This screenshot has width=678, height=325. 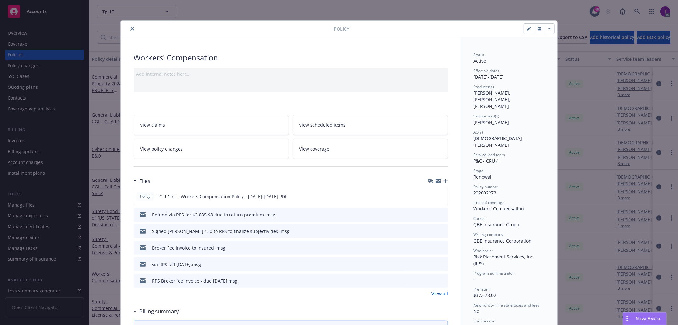 I want to click on span: Premium, so click(x=481, y=289).